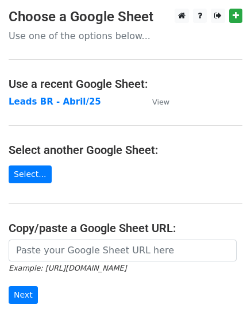 Image resolution: width=251 pixels, height=316 pixels. Describe the element at coordinates (155, 102) in the screenshot. I see `a: View` at that location.